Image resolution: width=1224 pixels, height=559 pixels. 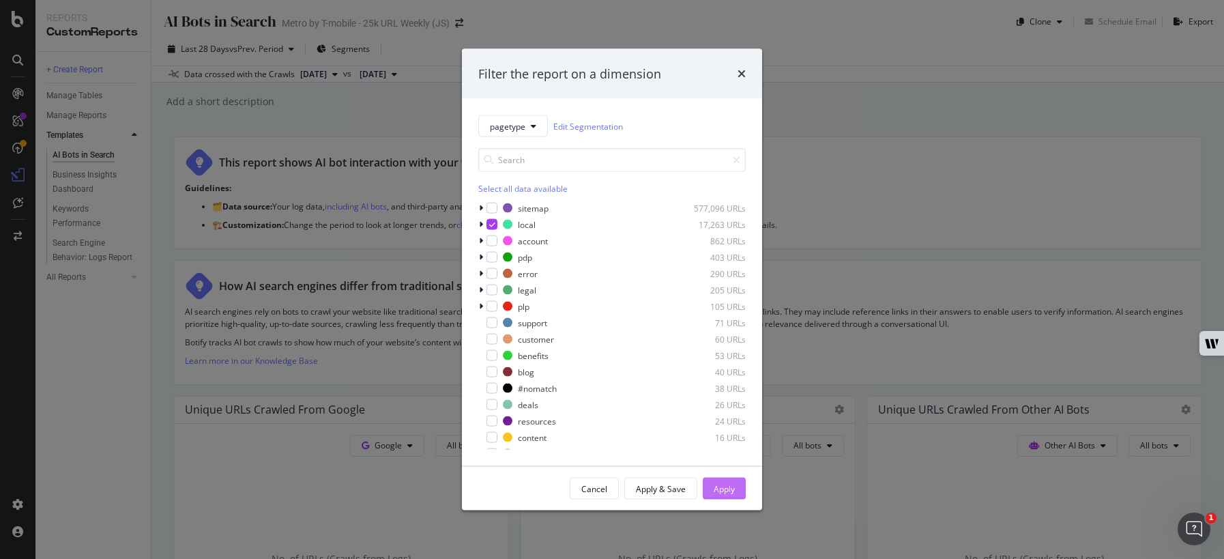 What do you see at coordinates (712, 240) in the screenshot?
I see `div: 862 URLs` at bounding box center [712, 240].